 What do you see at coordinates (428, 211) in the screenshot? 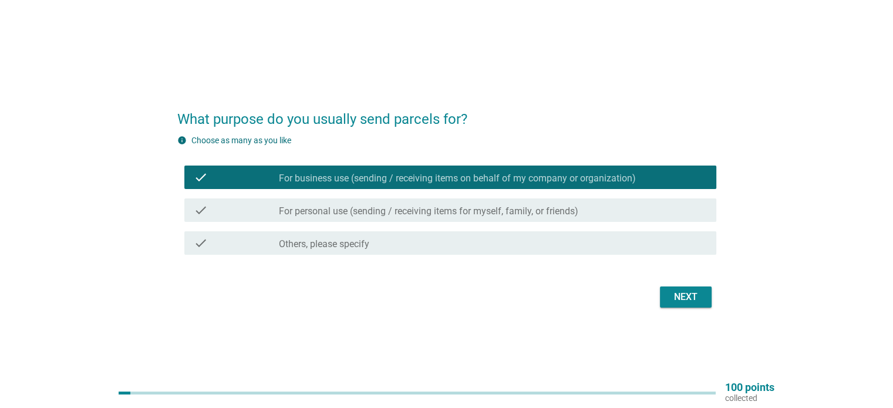
I see `label: For personal use (sending / receiving items for myself, family, or friends)` at bounding box center [428, 211].